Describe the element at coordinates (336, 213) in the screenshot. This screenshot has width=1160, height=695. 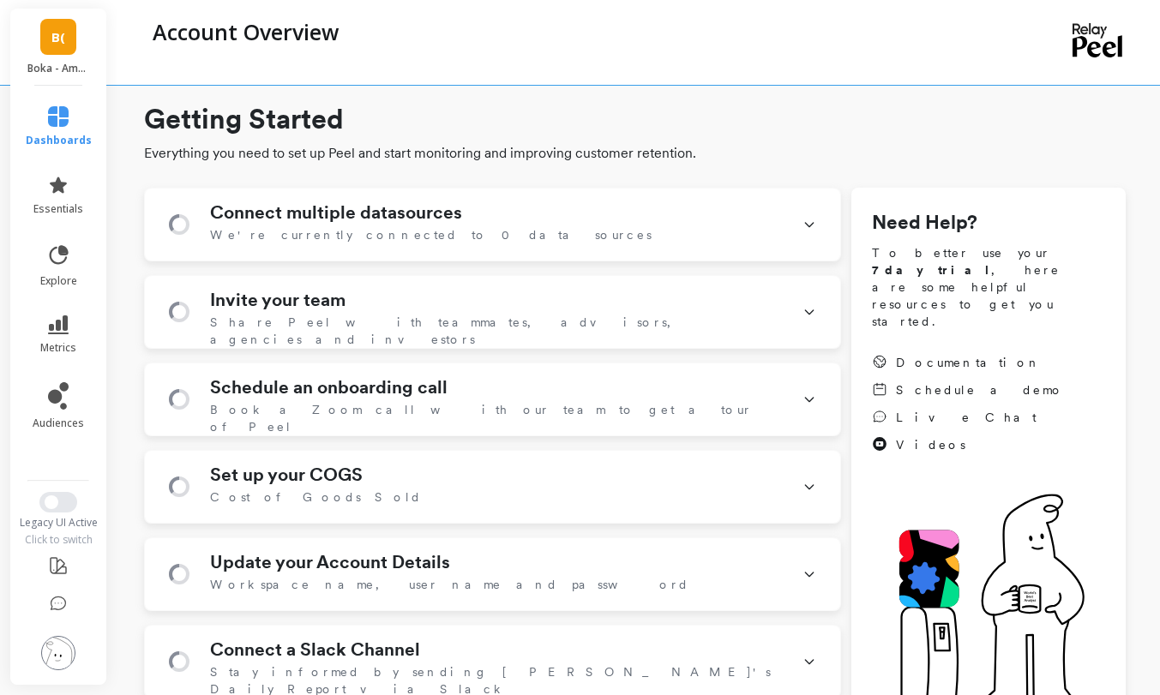
I see `h1: Connect multiple datasources` at that location.